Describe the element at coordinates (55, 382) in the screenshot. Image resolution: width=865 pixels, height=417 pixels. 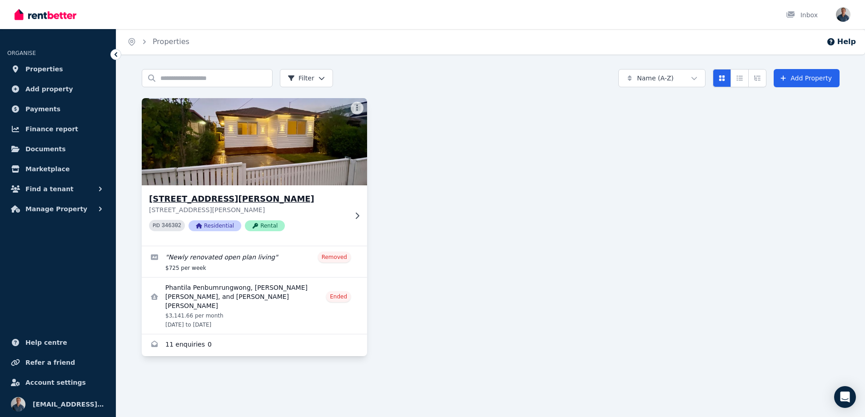
I see `span: Account settings` at that location.